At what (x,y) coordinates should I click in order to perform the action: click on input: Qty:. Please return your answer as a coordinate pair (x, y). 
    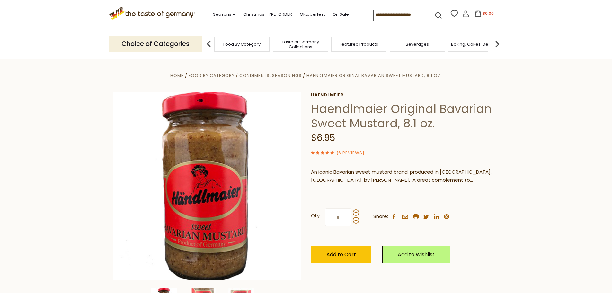
    Looking at the image, I should click on (338, 217).